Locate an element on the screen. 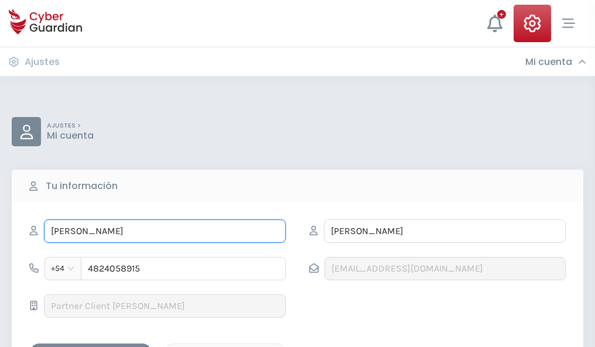 The width and height of the screenshot is (595, 347). p: Mi cuenta is located at coordinates (70, 136).